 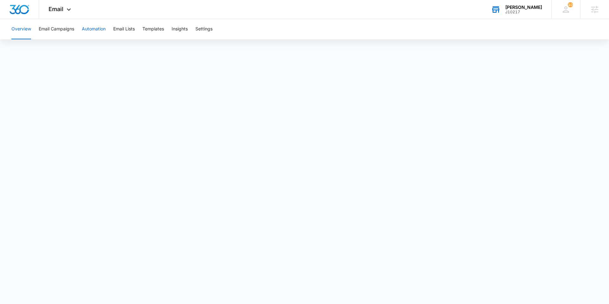 I want to click on button: Settings, so click(x=204, y=29).